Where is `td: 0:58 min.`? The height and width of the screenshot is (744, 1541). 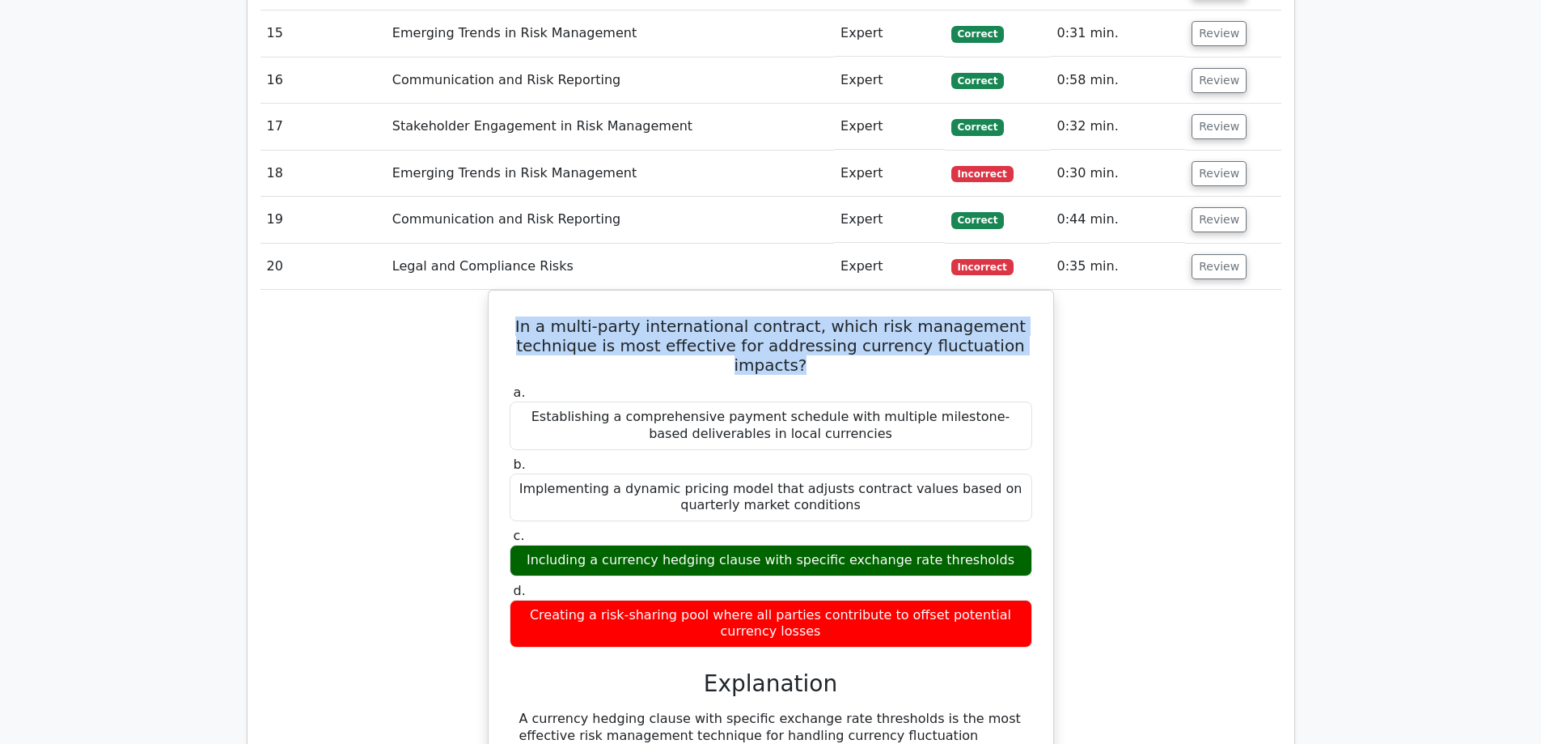
td: 0:58 min. is located at coordinates (1117, 80).